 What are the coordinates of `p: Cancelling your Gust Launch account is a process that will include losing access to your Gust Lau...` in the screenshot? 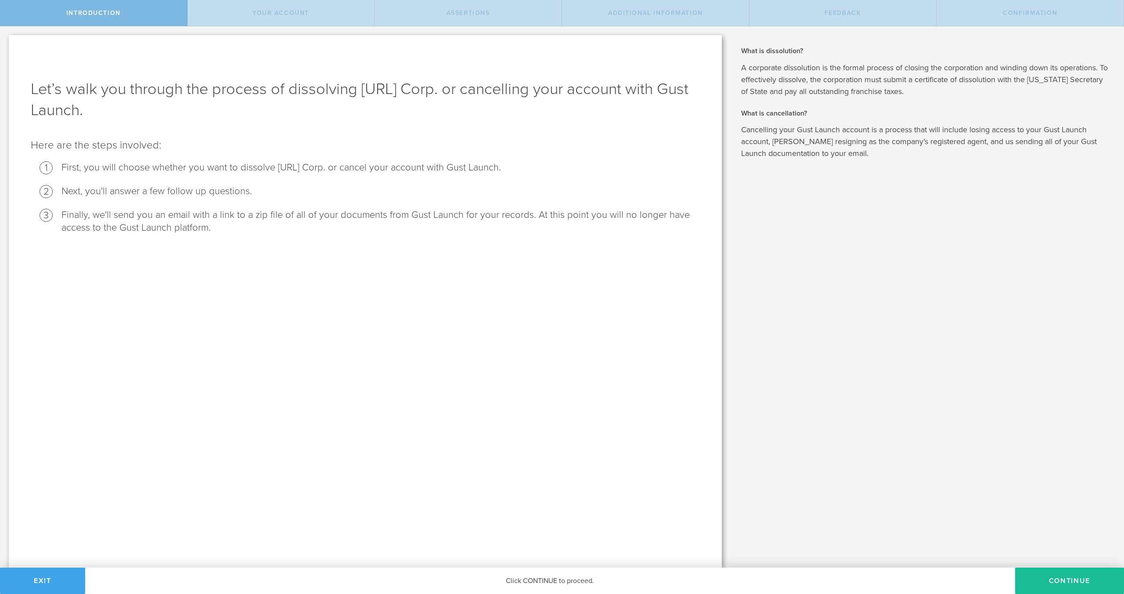 It's located at (926, 141).